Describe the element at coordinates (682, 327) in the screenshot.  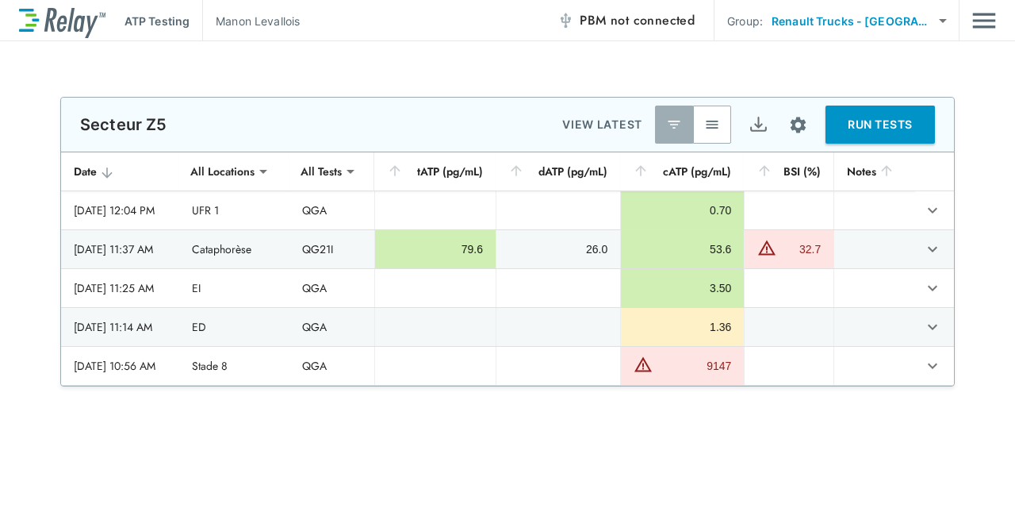
I see `div: 1.36` at that location.